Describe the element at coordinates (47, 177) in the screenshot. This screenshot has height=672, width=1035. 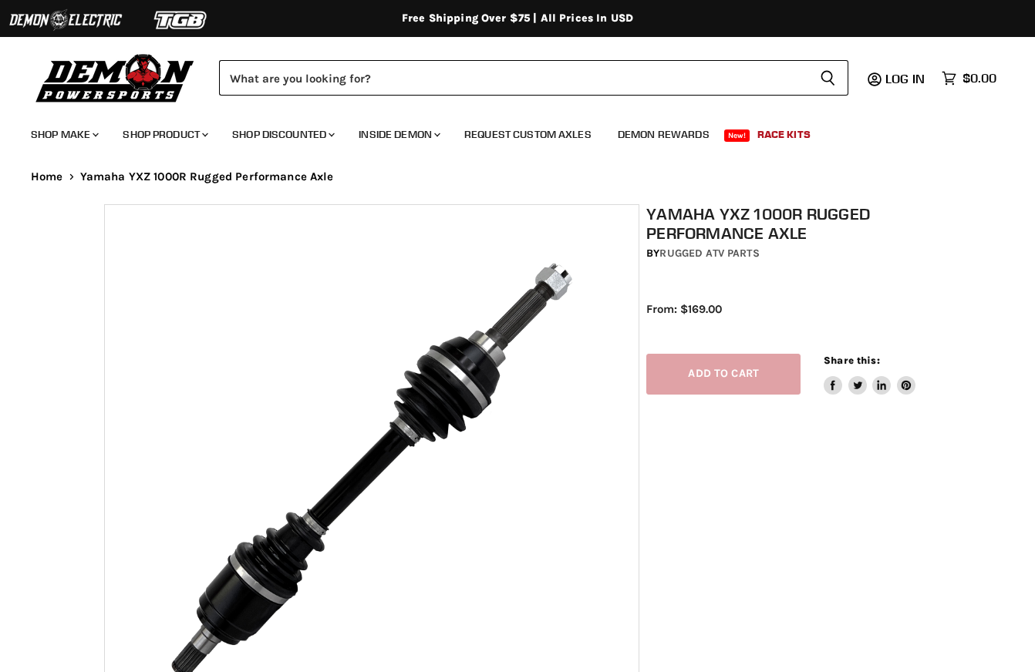
I see `a: Home` at that location.